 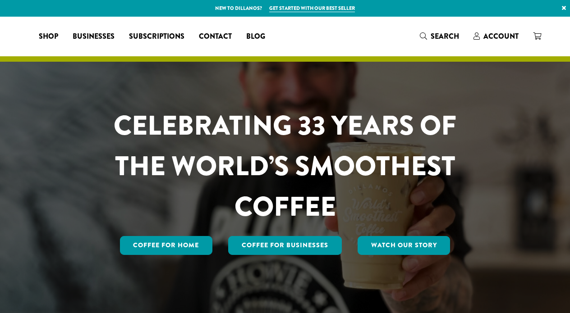 I want to click on span: Search, so click(x=444, y=36).